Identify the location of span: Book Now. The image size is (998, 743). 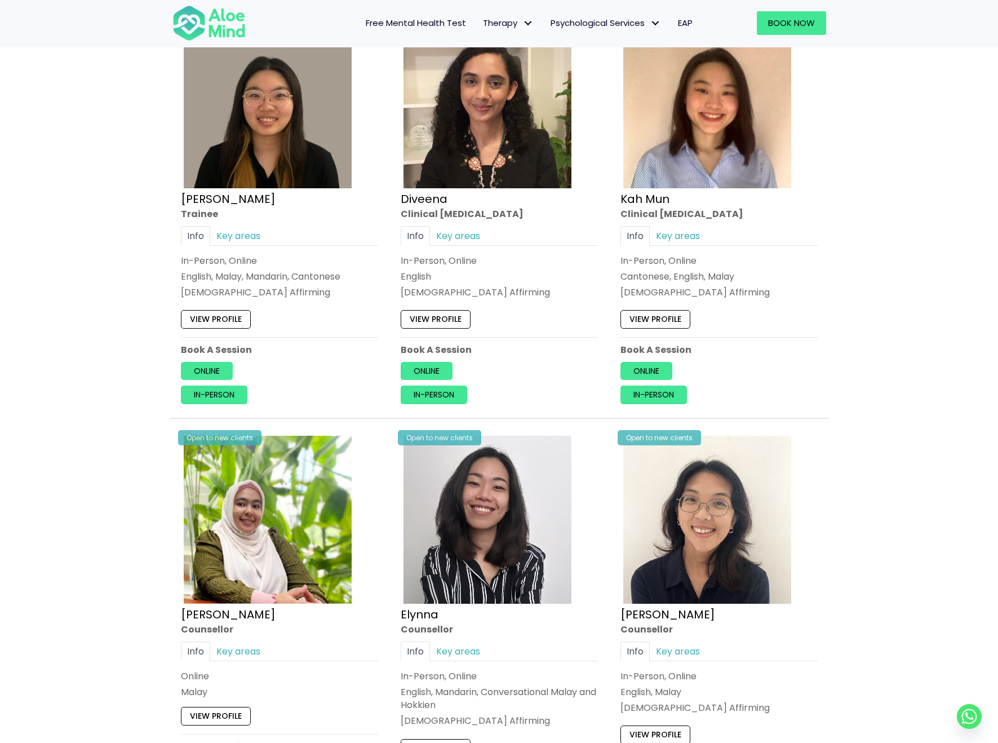
(791, 23).